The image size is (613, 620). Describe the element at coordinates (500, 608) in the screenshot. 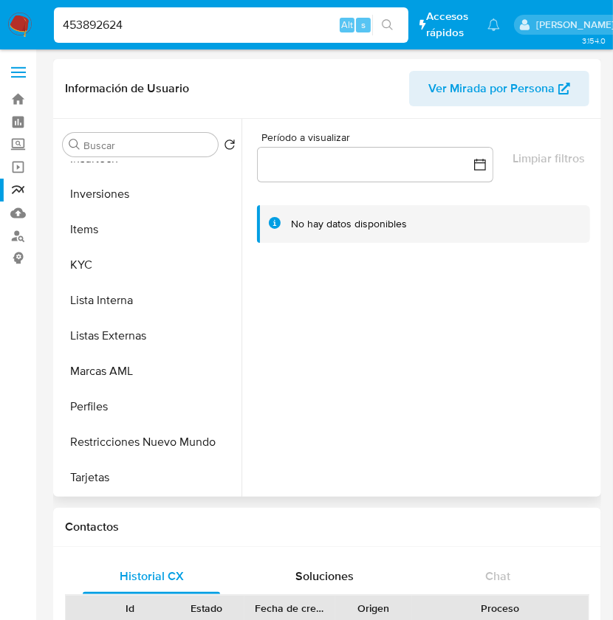

I see `div: Proceso` at that location.